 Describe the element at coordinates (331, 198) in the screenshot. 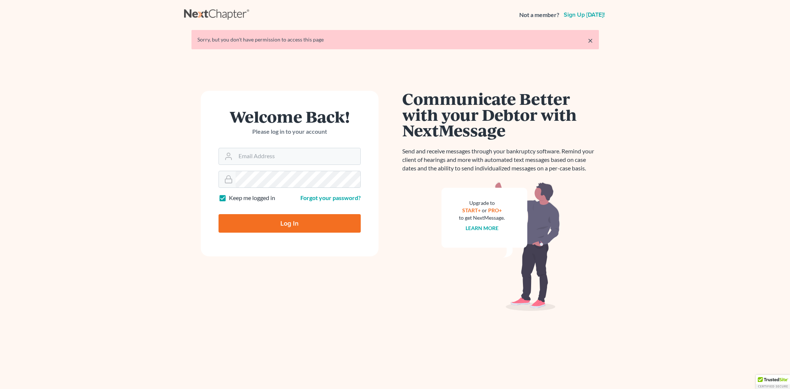

I see `a: Forgot your password?` at that location.